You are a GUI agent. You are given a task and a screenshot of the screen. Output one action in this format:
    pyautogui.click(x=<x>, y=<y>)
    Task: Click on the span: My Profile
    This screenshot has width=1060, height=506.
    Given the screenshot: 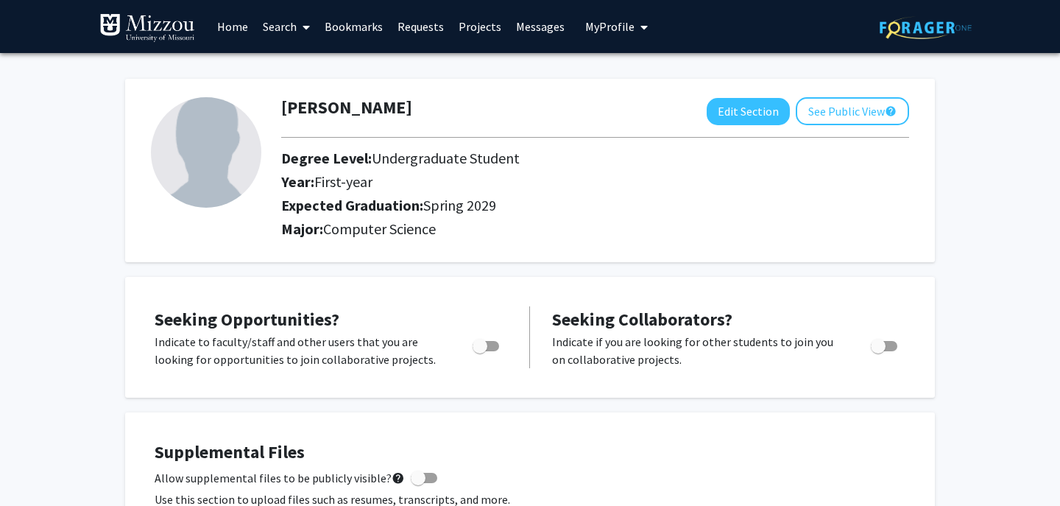 What is the action you would take?
    pyautogui.click(x=610, y=27)
    